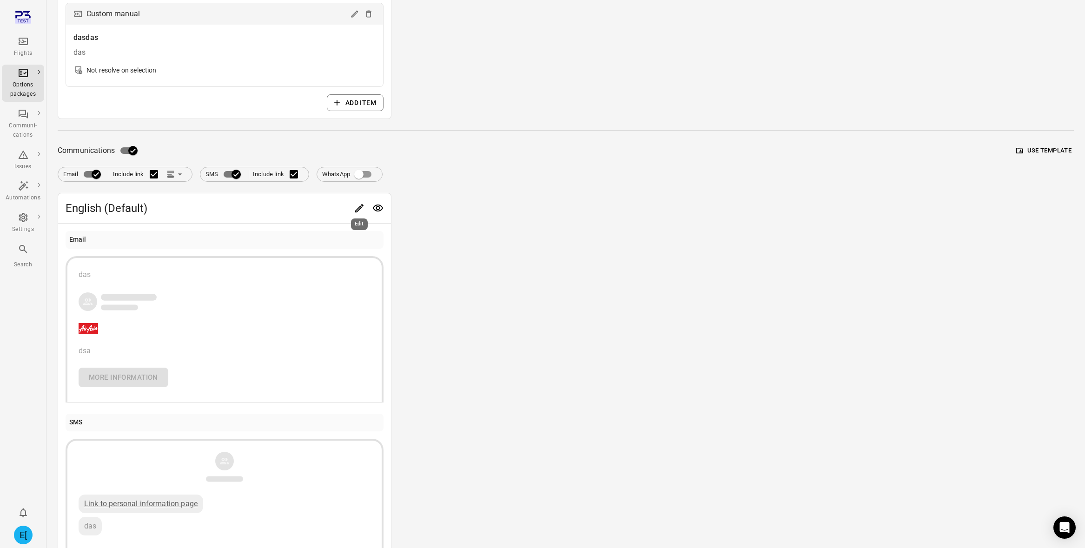 This screenshot has height=548, width=1085. What do you see at coordinates (76, 422) in the screenshot?
I see `div: SMS` at bounding box center [76, 422].